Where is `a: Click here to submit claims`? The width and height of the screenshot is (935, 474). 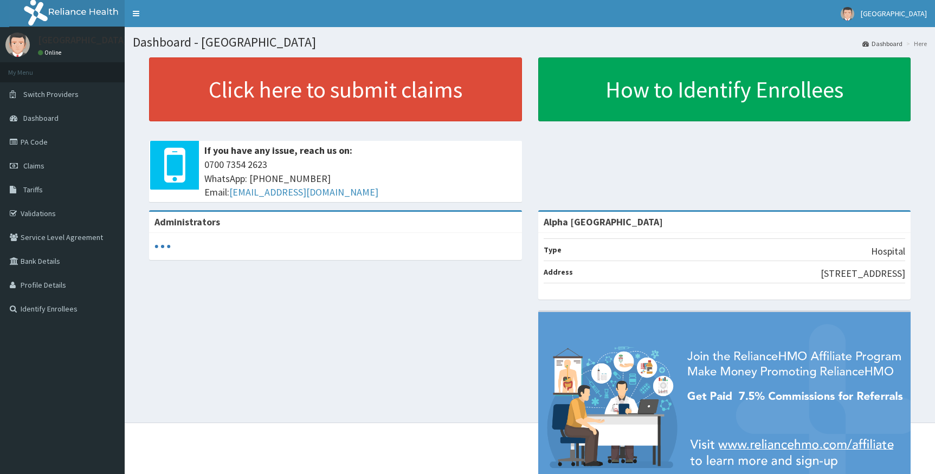 a: Click here to submit claims is located at coordinates (335, 89).